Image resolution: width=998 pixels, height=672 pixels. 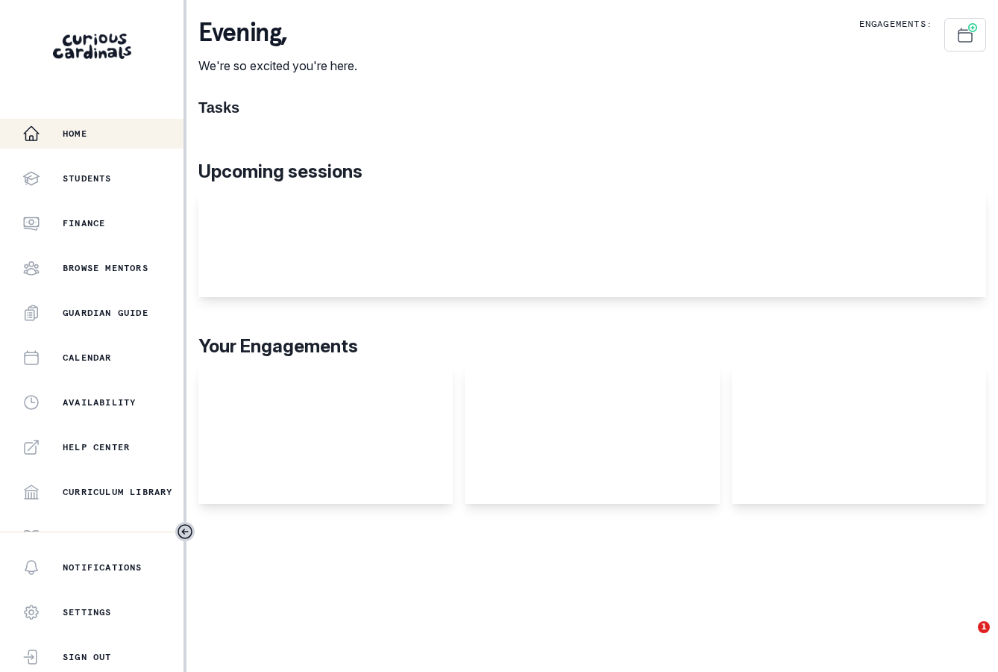 What do you see at coordinates (592, 107) in the screenshot?
I see `h1: Tasks` at bounding box center [592, 107].